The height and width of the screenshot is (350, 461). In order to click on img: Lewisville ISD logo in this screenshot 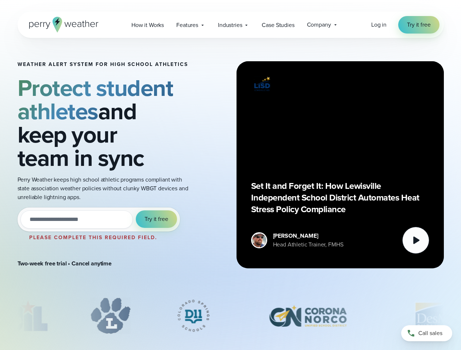, I will do `click(262, 84)`.